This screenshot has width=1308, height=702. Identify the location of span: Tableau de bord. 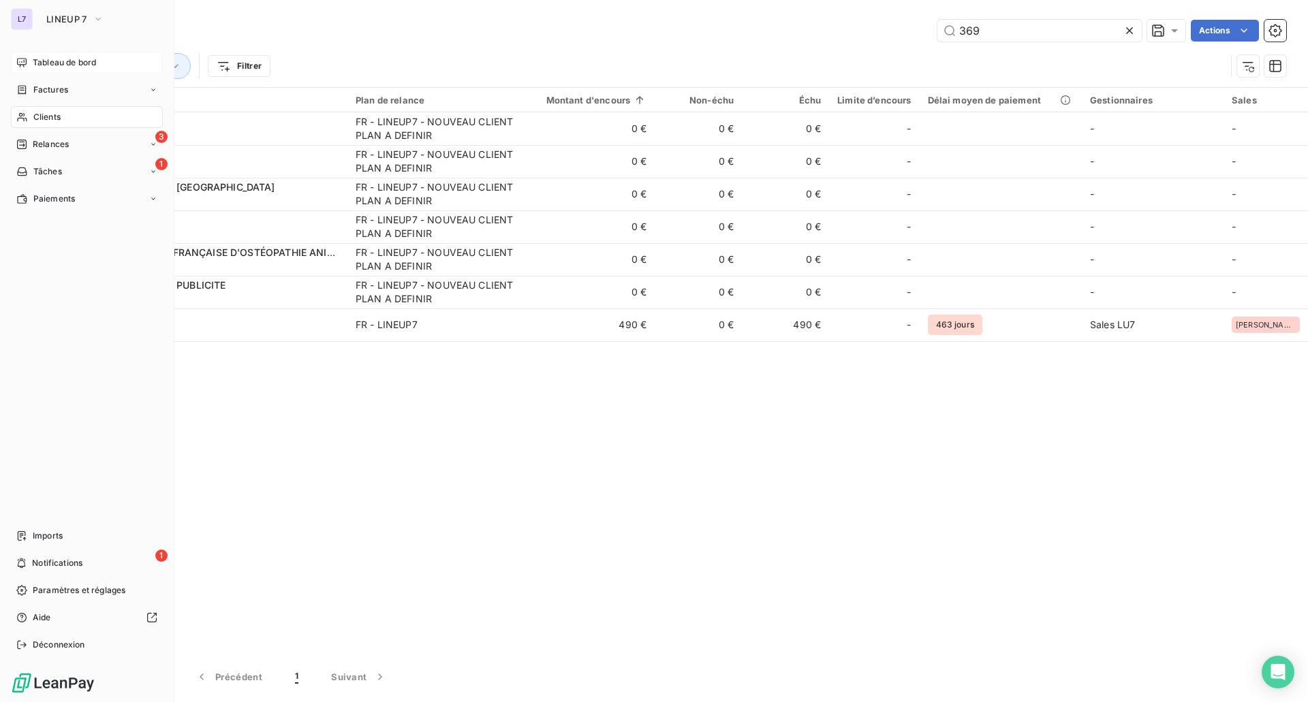
(64, 63).